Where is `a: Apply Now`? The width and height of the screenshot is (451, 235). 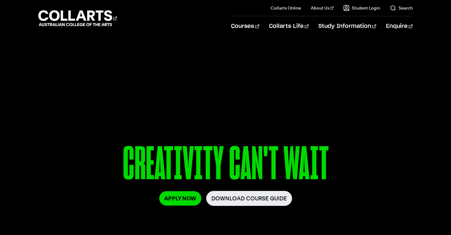 a: Apply Now is located at coordinates (180, 199).